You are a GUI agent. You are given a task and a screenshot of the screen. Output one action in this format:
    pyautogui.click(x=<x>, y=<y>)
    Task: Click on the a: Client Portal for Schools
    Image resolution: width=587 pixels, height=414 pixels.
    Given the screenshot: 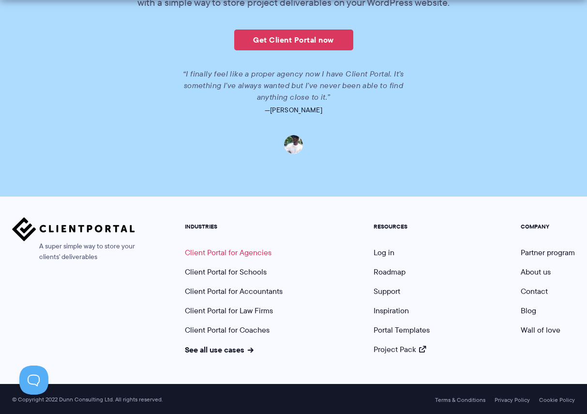 What is the action you would take?
    pyautogui.click(x=226, y=272)
    